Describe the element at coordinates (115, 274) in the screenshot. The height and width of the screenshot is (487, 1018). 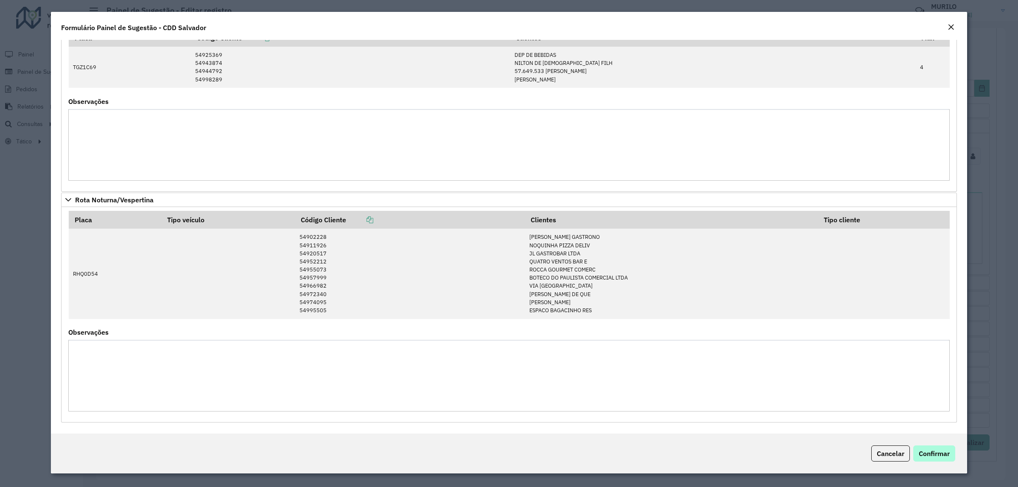
I see `td: RHQ0D54` at that location.